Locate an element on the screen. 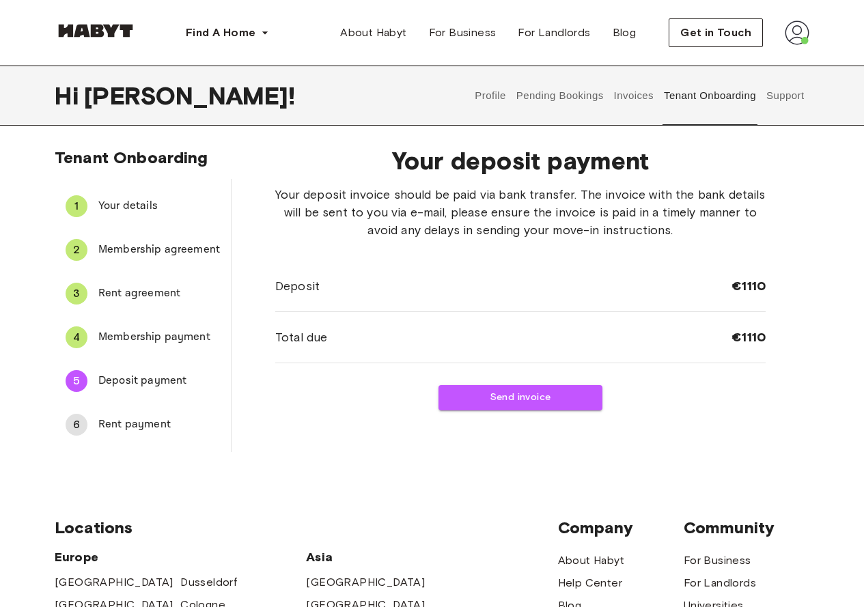 The image size is (864, 607). div: 1 is located at coordinates (76, 206).